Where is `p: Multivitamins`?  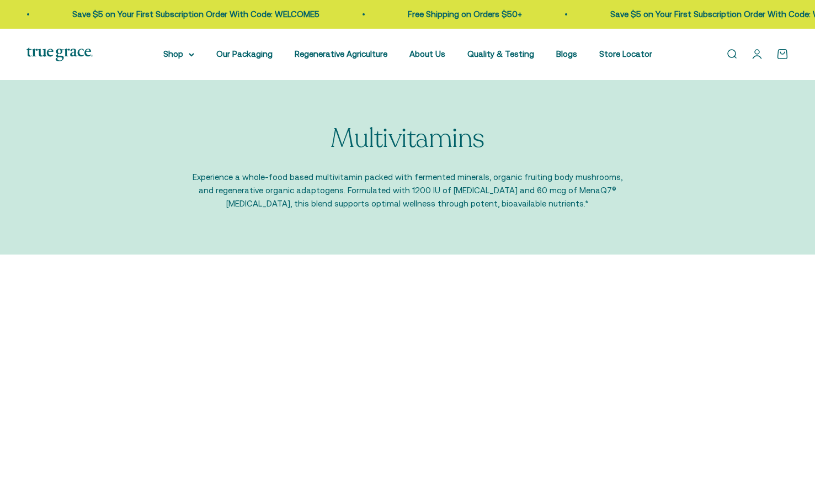 p: Multivitamins is located at coordinates (407, 138).